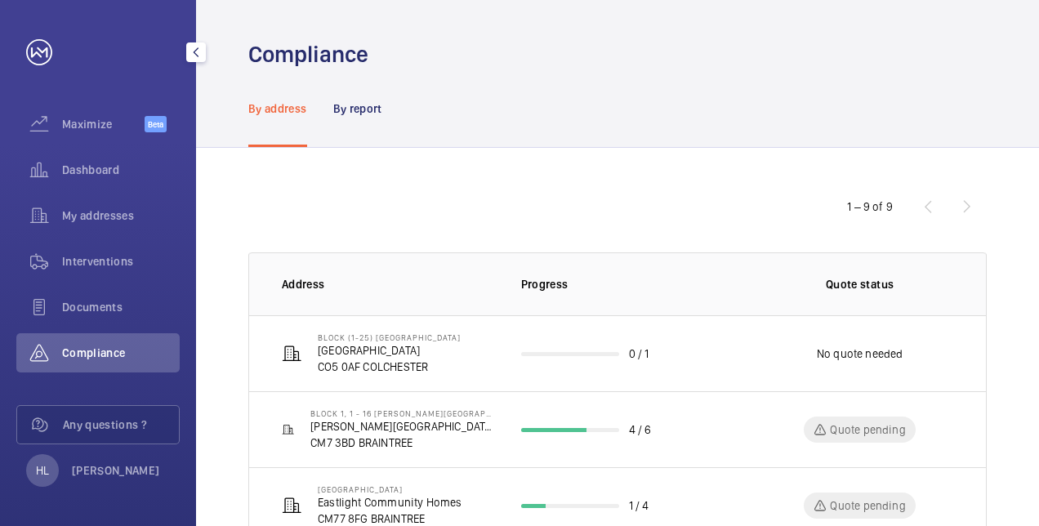 The height and width of the screenshot is (526, 1039). What do you see at coordinates (859, 284) in the screenshot?
I see `p: Quote status` at bounding box center [859, 284].